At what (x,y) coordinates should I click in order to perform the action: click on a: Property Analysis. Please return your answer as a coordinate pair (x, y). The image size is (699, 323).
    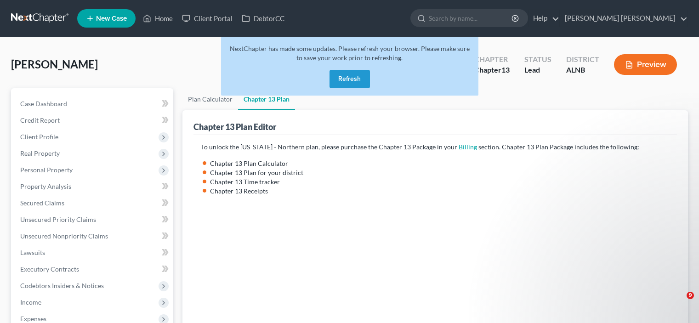
    Looking at the image, I should click on (93, 187).